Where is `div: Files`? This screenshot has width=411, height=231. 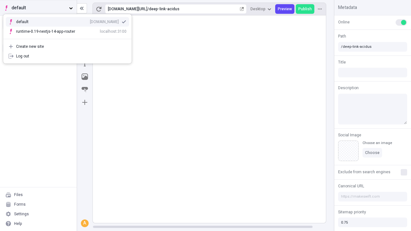
div: Files is located at coordinates (18, 195).